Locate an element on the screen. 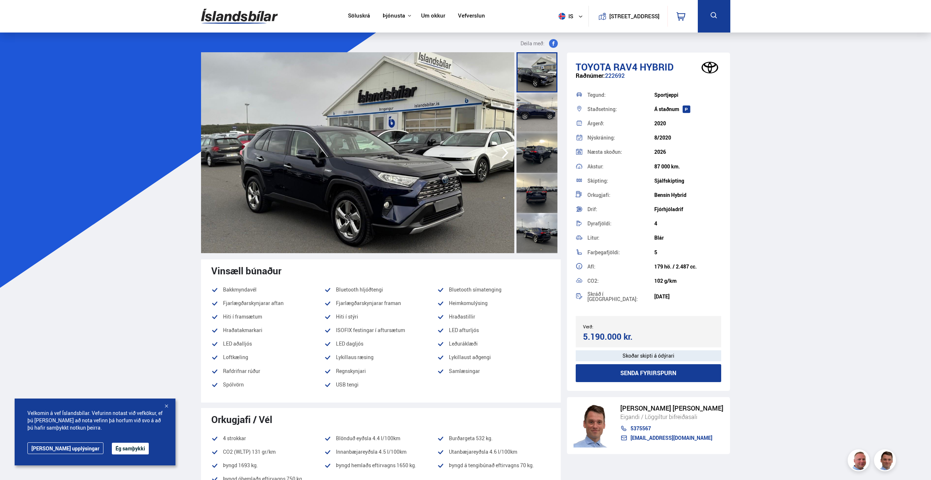 The image size is (931, 480). div: Næsta skoðun: is located at coordinates (621, 152).